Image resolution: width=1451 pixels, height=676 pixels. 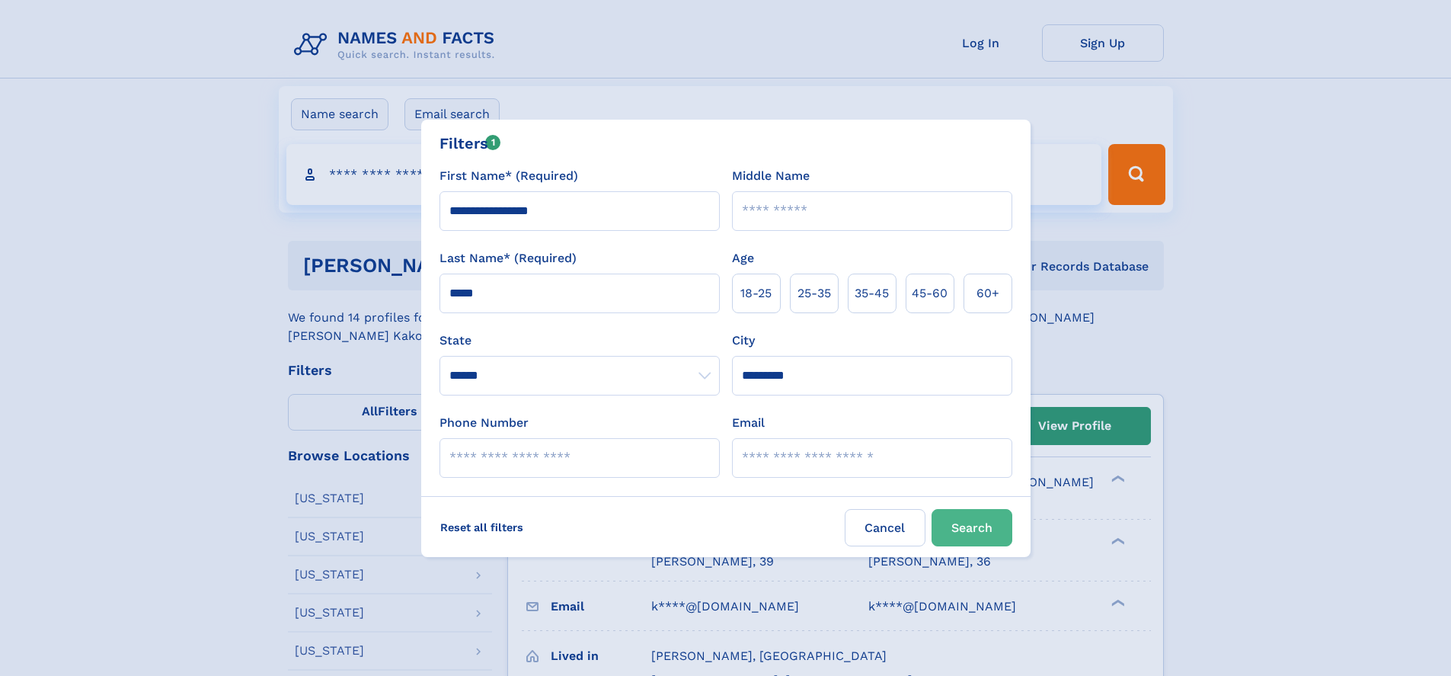 I want to click on label: Age, so click(x=743, y=258).